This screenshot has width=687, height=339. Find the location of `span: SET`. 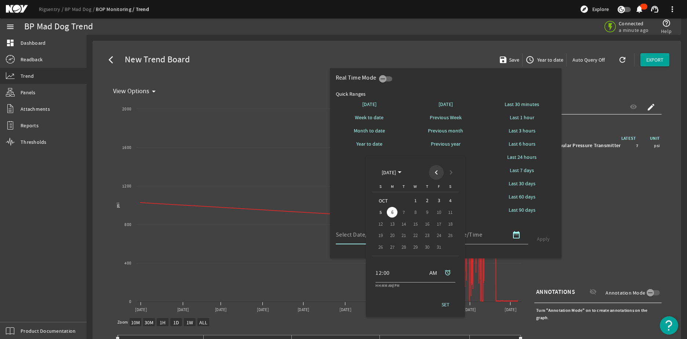

span: SET is located at coordinates (445, 304).